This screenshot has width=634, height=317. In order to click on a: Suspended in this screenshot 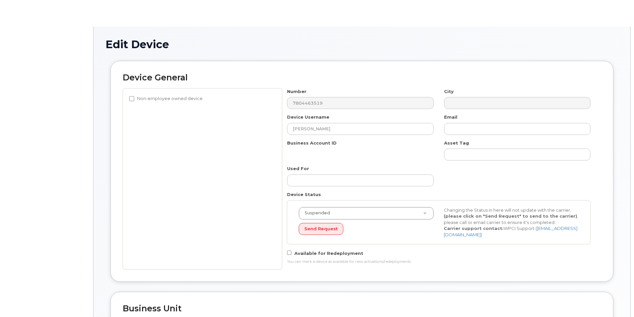, I will do `click(366, 214)`.